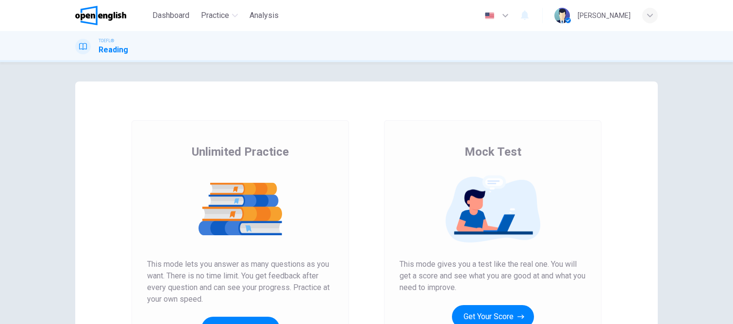 The width and height of the screenshot is (733, 324). Describe the element at coordinates (106, 41) in the screenshot. I see `span: TOEFL®` at that location.